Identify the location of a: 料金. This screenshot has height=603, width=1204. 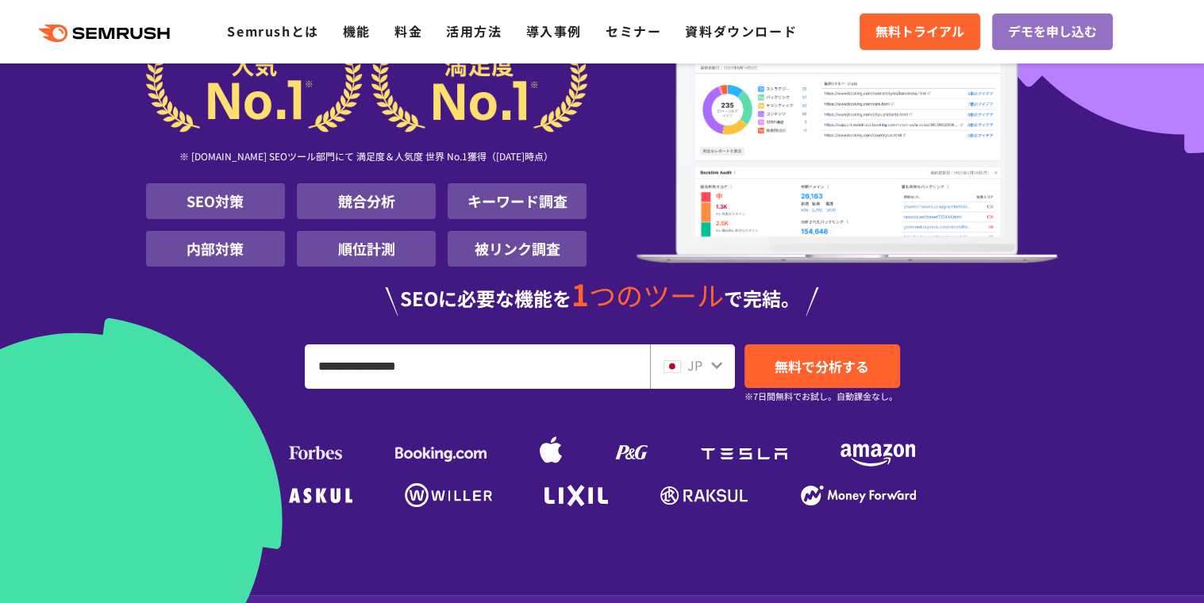
(408, 31).